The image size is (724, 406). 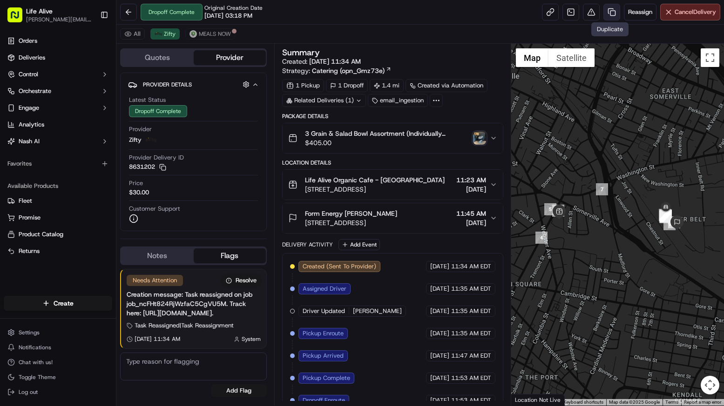 I want to click on span: 11:34 AM EDT, so click(x=471, y=267).